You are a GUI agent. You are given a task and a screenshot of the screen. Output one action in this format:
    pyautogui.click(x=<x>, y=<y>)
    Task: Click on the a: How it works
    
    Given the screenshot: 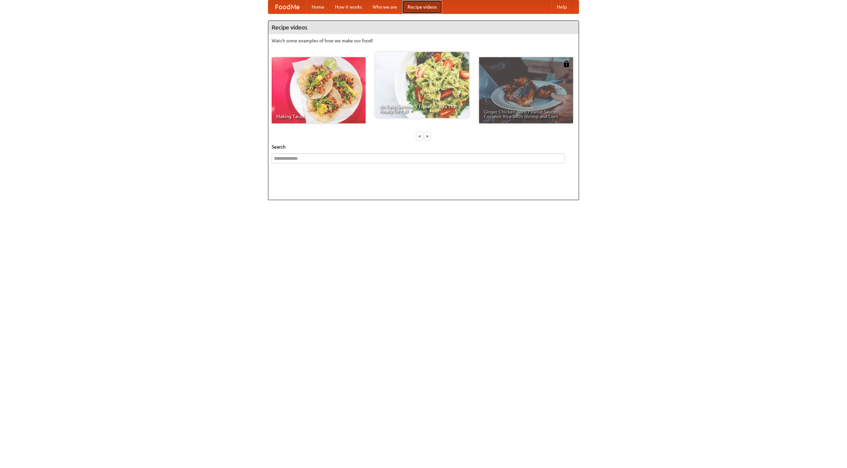 What is the action you would take?
    pyautogui.click(x=348, y=7)
    